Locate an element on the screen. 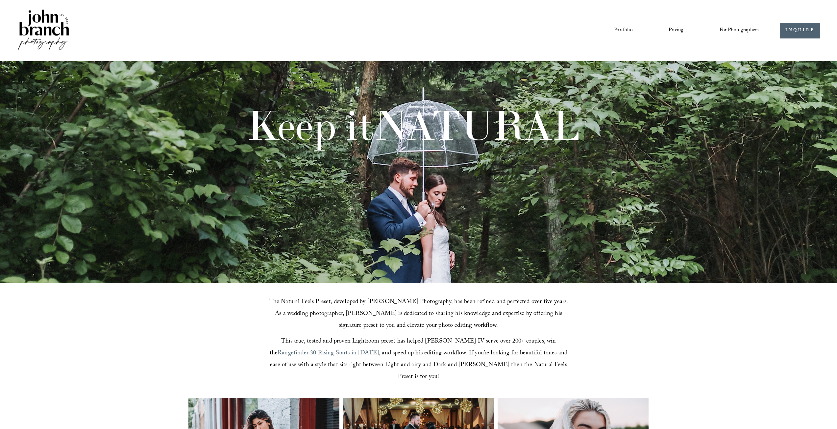  span: , and speed up his editing workflow. If you’re looking for beautiful tones and ease of use with a... is located at coordinates (419, 365).